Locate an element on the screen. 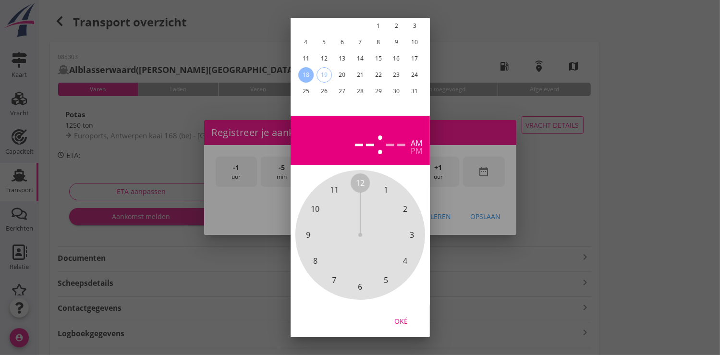 The width and height of the screenshot is (720, 355). div: 9 is located at coordinates (396, 42).